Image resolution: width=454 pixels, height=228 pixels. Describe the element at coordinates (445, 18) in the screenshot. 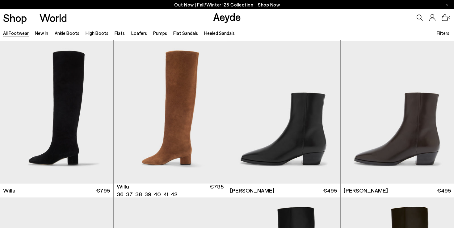

I see `a: 0` at that location.